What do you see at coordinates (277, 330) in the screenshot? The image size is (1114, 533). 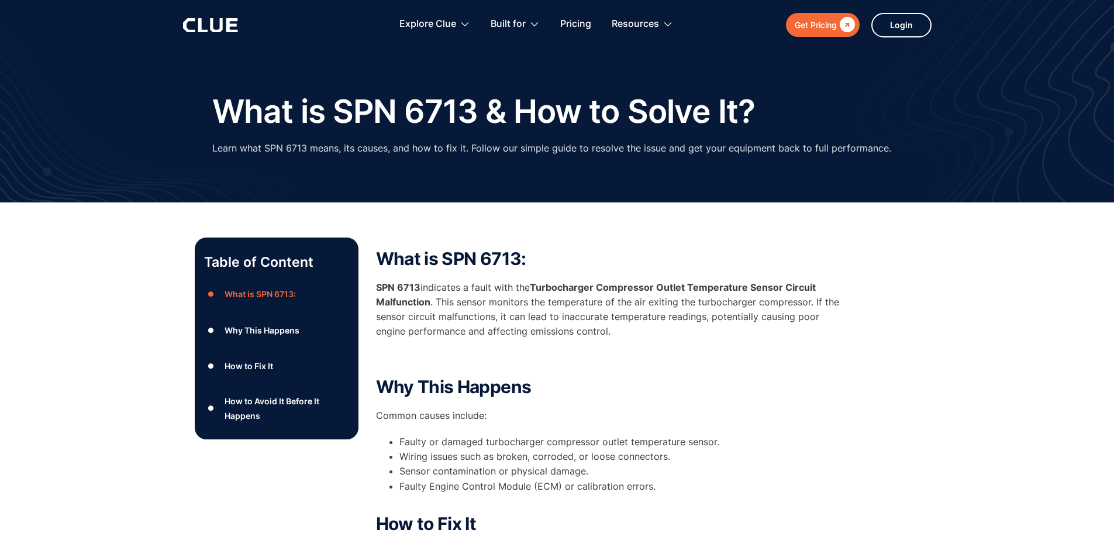 I see `a: ●Why This Happens` at bounding box center [277, 330].